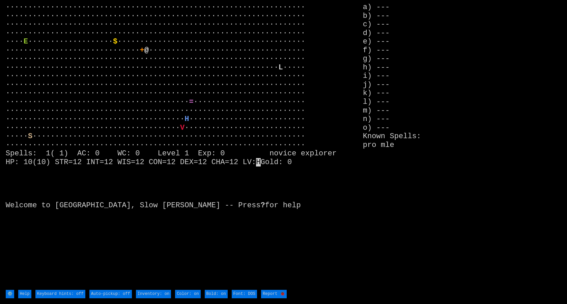 This screenshot has width=567, height=304. I want to click on font: E, so click(26, 41).